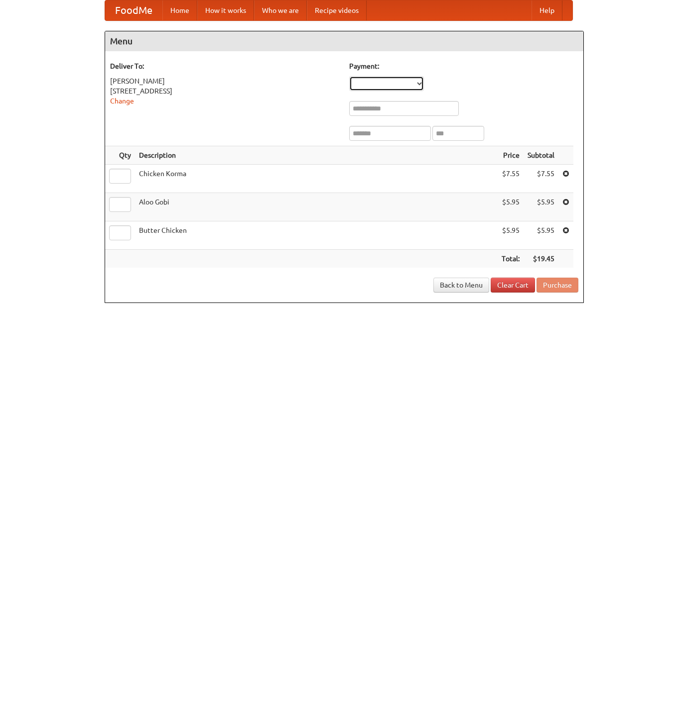  What do you see at coordinates (541, 155) in the screenshot?
I see `th: Subtotal` at bounding box center [541, 155].